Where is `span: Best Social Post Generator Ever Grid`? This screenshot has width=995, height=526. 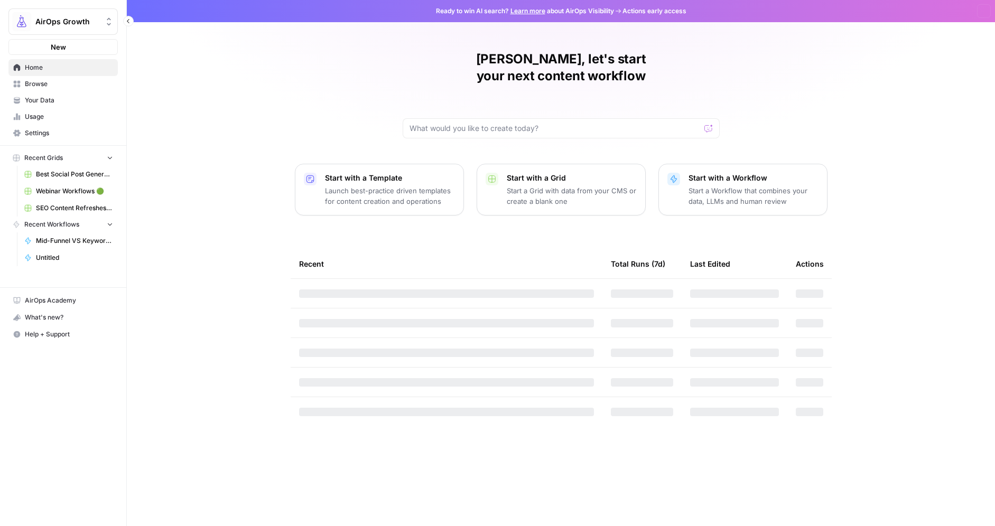 span: Best Social Post Generator Ever Grid is located at coordinates (75, 174).